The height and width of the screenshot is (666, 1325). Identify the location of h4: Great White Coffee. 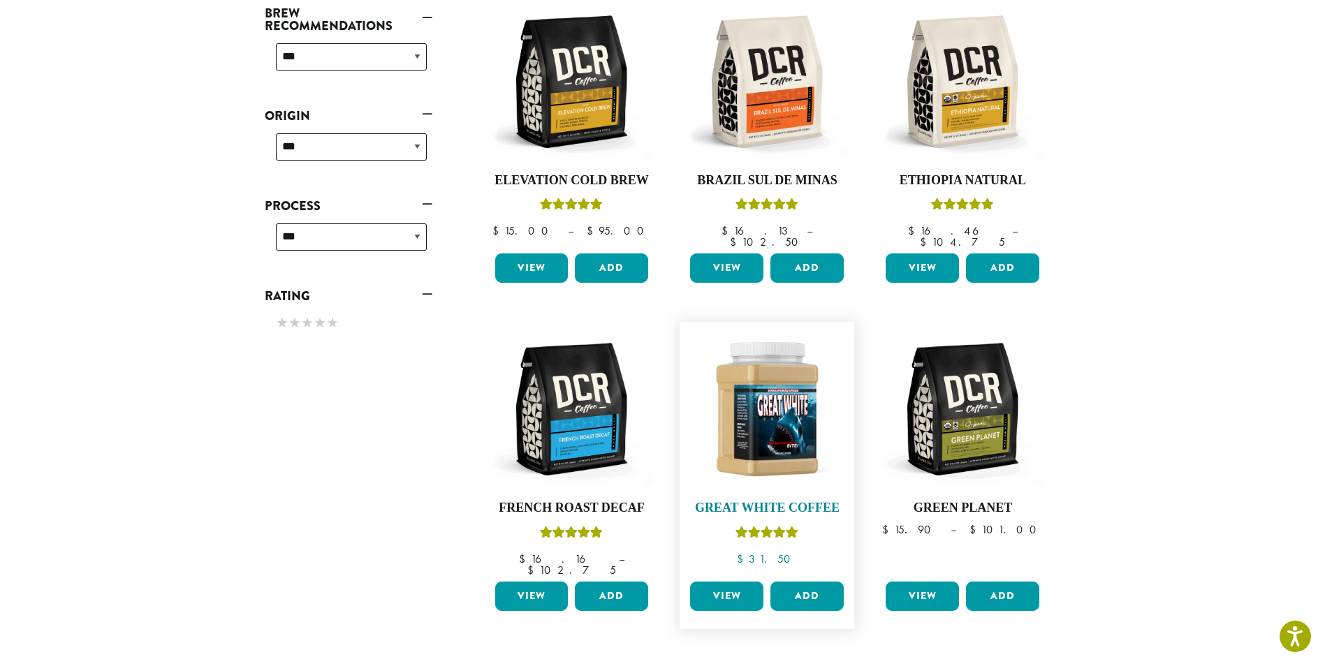
(767, 508).